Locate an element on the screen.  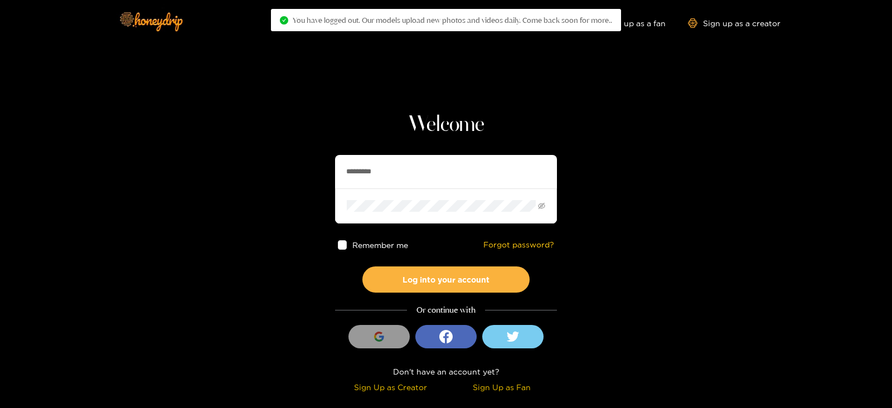
span: You have logged out. Our models upload new photos and videos daily. Come back soon for more.. is located at coordinates (452, 20).